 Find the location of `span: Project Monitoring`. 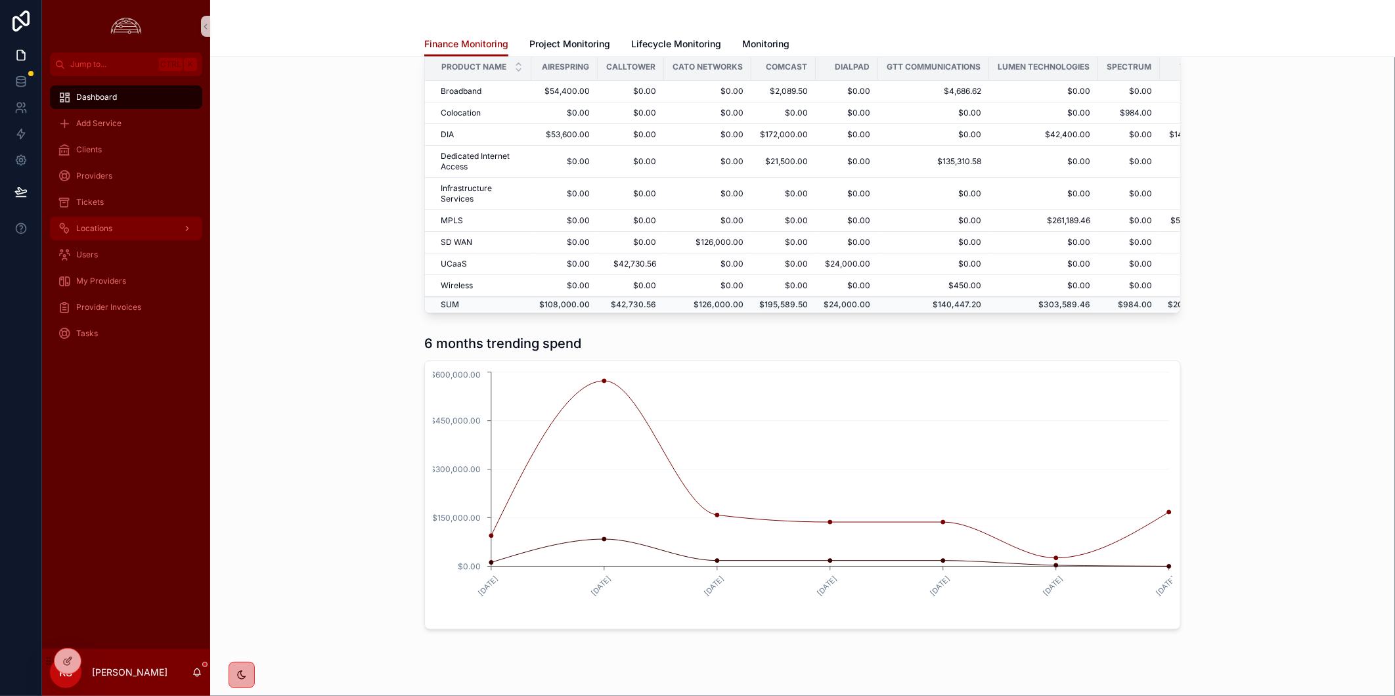

span: Project Monitoring is located at coordinates (569, 44).